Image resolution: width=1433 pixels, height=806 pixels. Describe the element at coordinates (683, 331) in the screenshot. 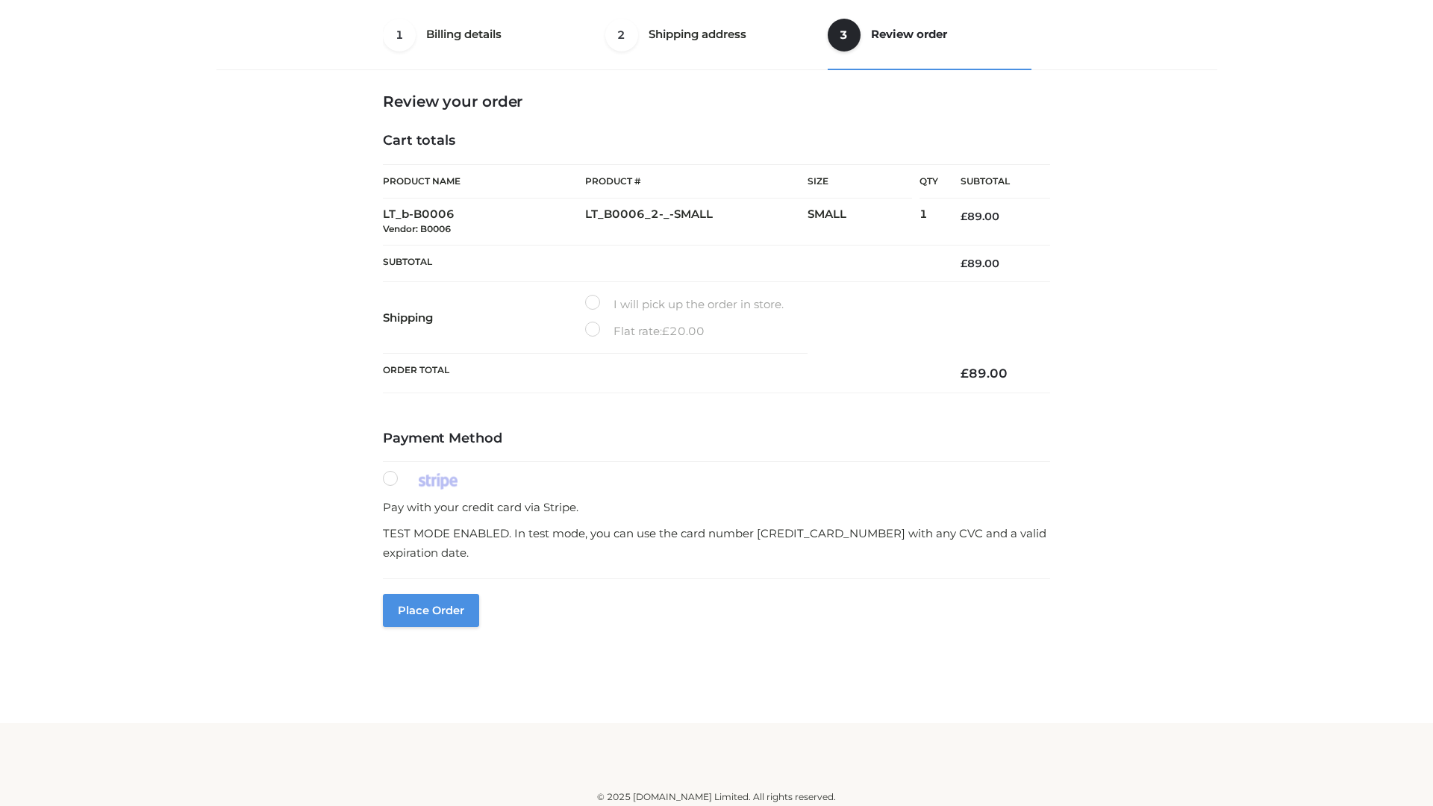

I see `bdi: 20.00` at that location.